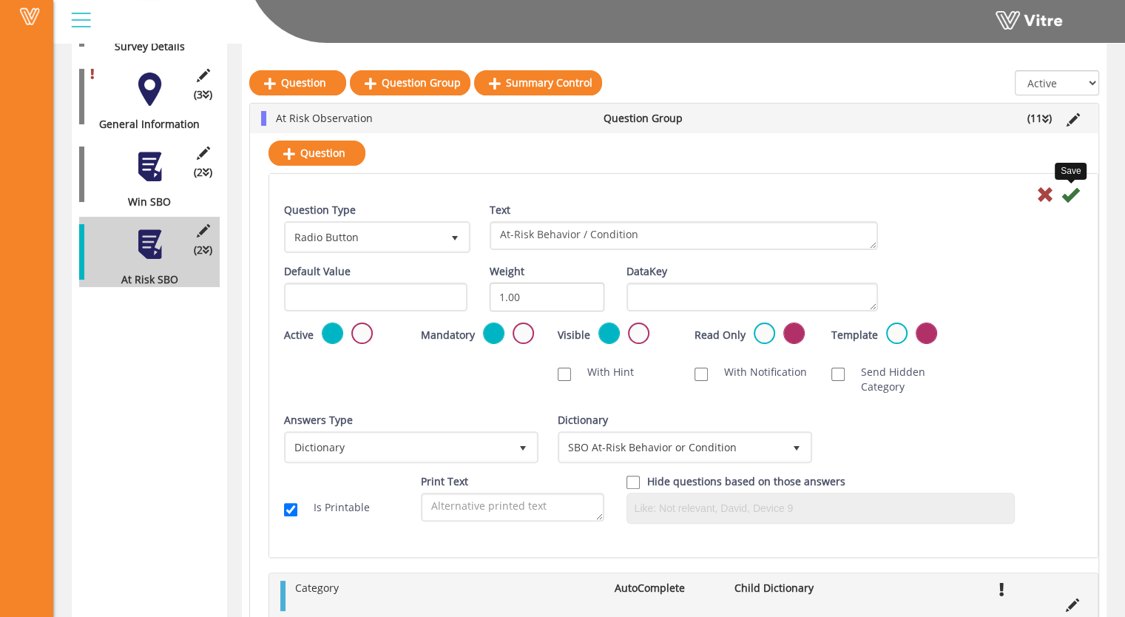 Image resolution: width=1125 pixels, height=617 pixels. What do you see at coordinates (291, 510) in the screenshot?
I see `input: Is Printable` at bounding box center [291, 510].